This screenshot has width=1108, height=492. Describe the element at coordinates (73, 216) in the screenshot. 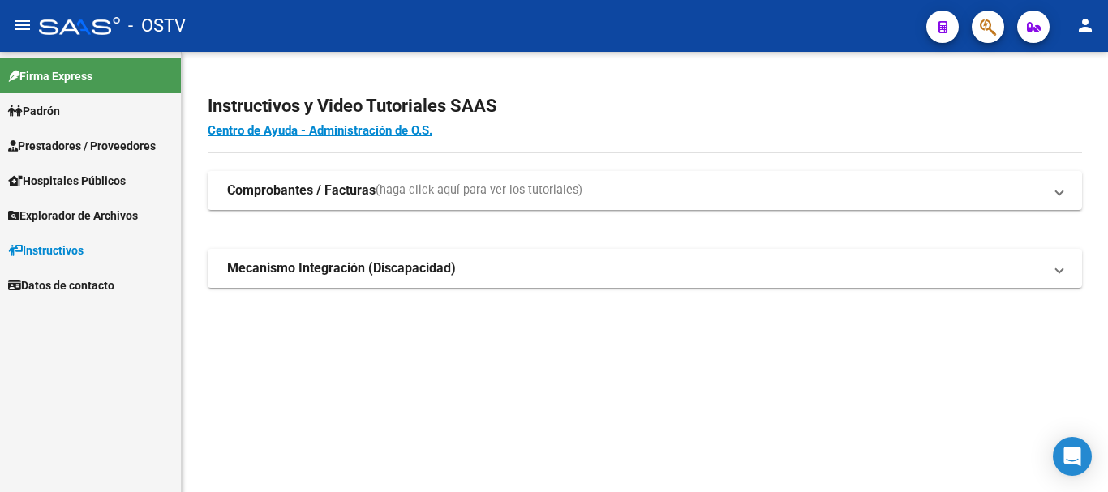

I see `span: Explorador de Archivos` at that location.